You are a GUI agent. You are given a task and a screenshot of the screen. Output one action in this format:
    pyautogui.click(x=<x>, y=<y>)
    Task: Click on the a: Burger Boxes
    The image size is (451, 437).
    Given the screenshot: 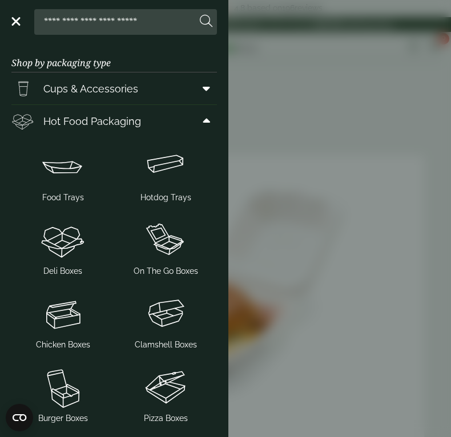 What is the action you would take?
    pyautogui.click(x=63, y=394)
    